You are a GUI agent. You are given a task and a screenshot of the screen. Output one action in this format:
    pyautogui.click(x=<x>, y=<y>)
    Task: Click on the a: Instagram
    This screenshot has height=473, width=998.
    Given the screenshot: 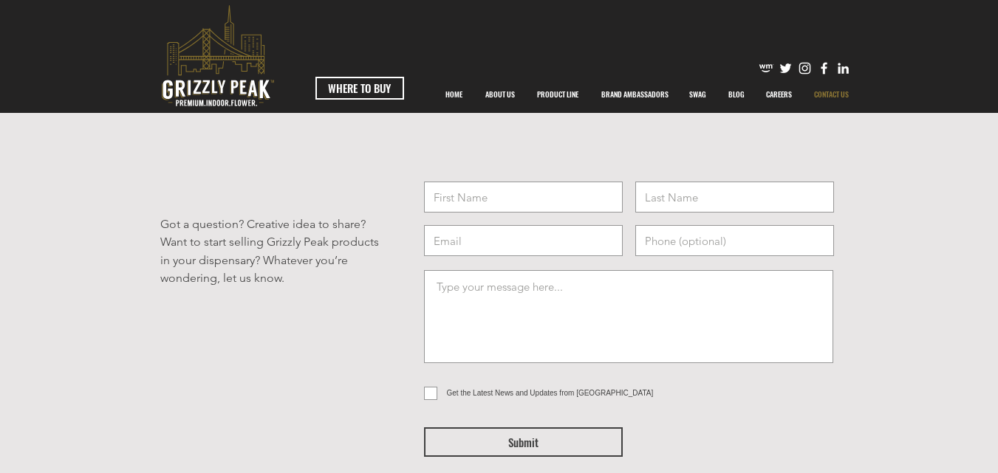 What is the action you would take?
    pyautogui.click(x=804, y=68)
    